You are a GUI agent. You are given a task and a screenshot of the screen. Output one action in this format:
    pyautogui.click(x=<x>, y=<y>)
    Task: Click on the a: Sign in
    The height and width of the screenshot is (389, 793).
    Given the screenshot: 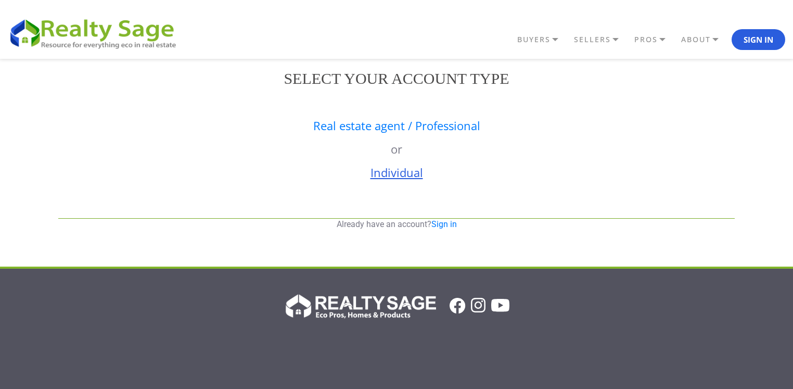 What is the action you would take?
    pyautogui.click(x=444, y=224)
    